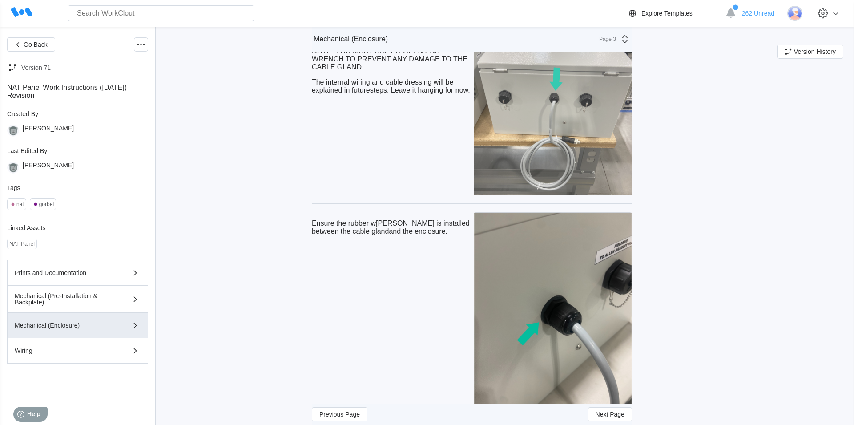 This screenshot has width=854, height=425. I want to click on div: Created By, so click(77, 114).